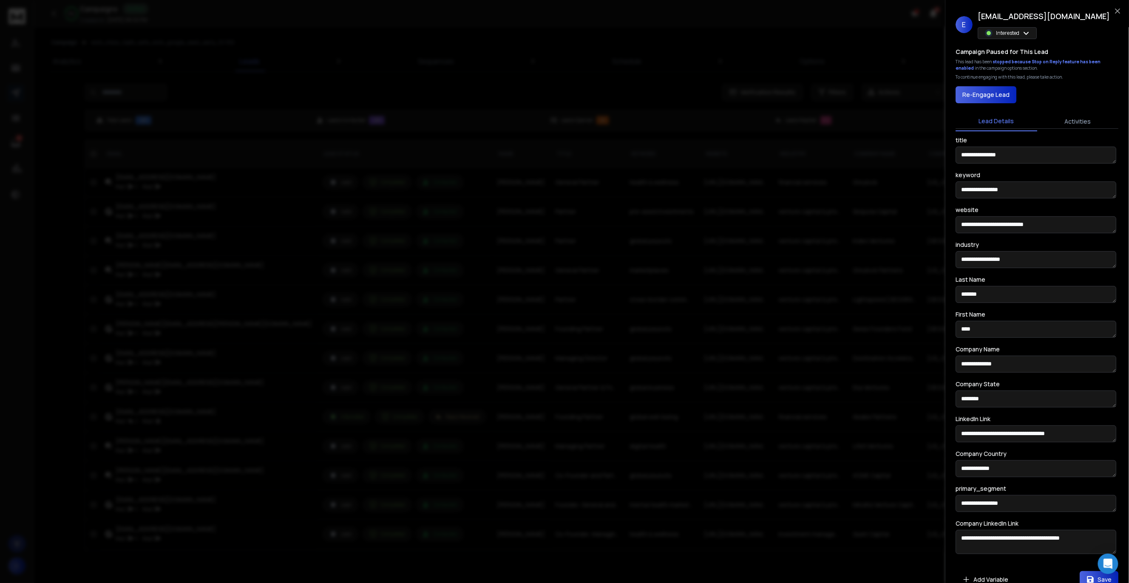 The image size is (1129, 583). I want to click on button: Re-Engage Lead, so click(986, 95).